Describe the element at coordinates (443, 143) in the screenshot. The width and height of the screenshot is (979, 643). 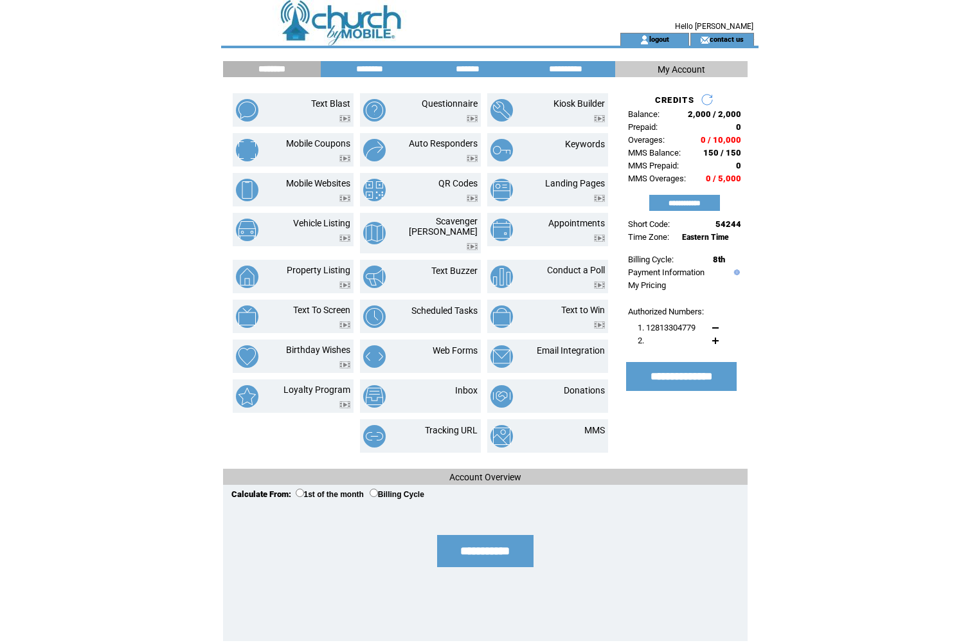
I see `a: Auto Responders` at that location.